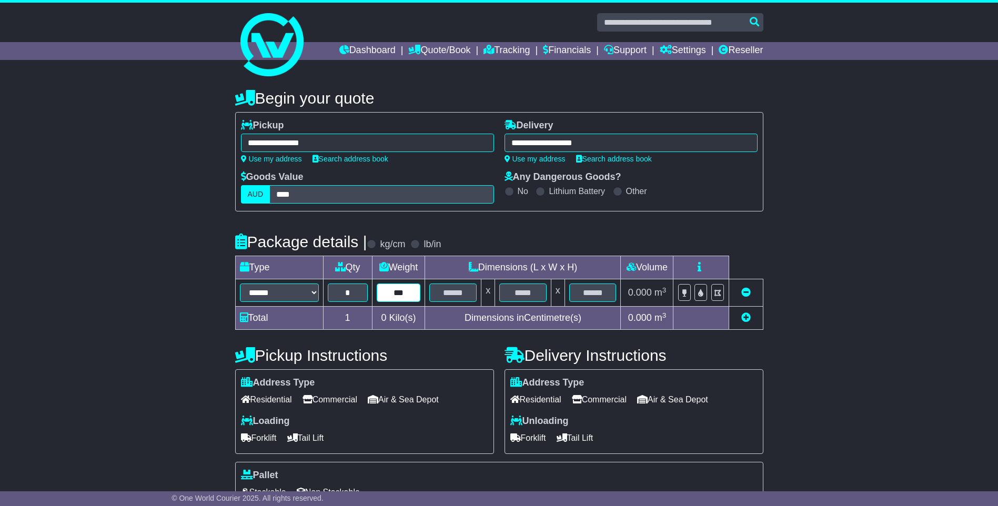 This screenshot has height=506, width=998. What do you see at coordinates (272, 177) in the screenshot?
I see `label: Goods Value` at bounding box center [272, 177].